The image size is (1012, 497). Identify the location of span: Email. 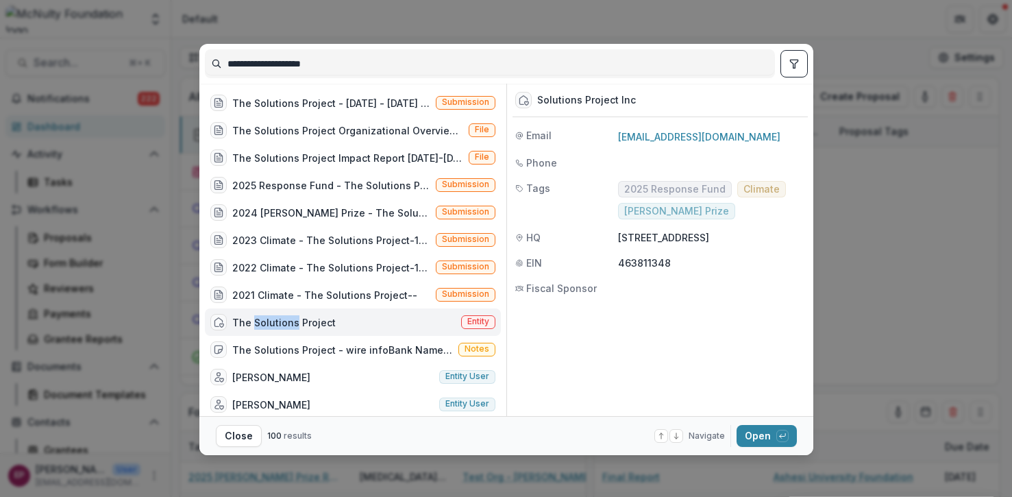
(539, 135).